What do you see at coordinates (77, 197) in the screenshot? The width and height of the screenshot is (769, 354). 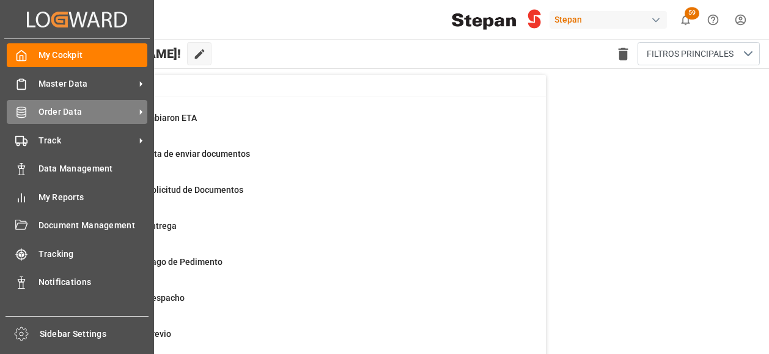 I see `a: My Reports` at bounding box center [77, 197].